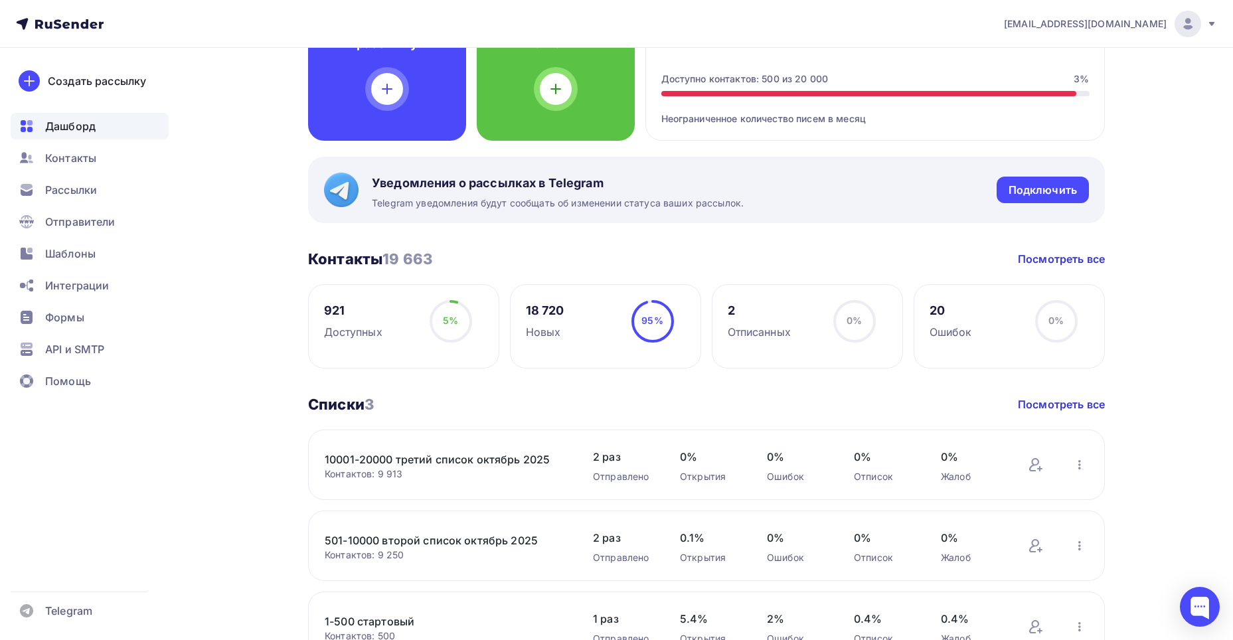 The width and height of the screenshot is (1233, 640). I want to click on span: Помощь, so click(68, 381).